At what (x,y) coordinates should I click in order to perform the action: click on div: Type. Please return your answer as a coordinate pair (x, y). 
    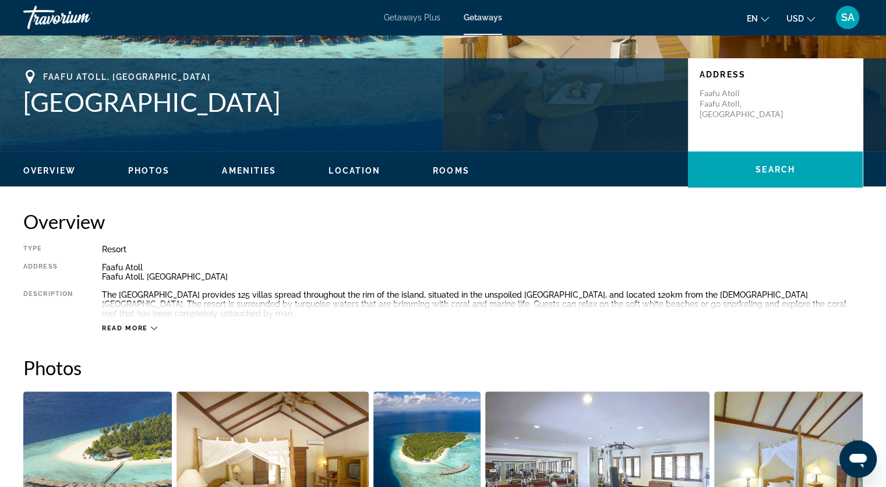
    Looking at the image, I should click on (48, 249).